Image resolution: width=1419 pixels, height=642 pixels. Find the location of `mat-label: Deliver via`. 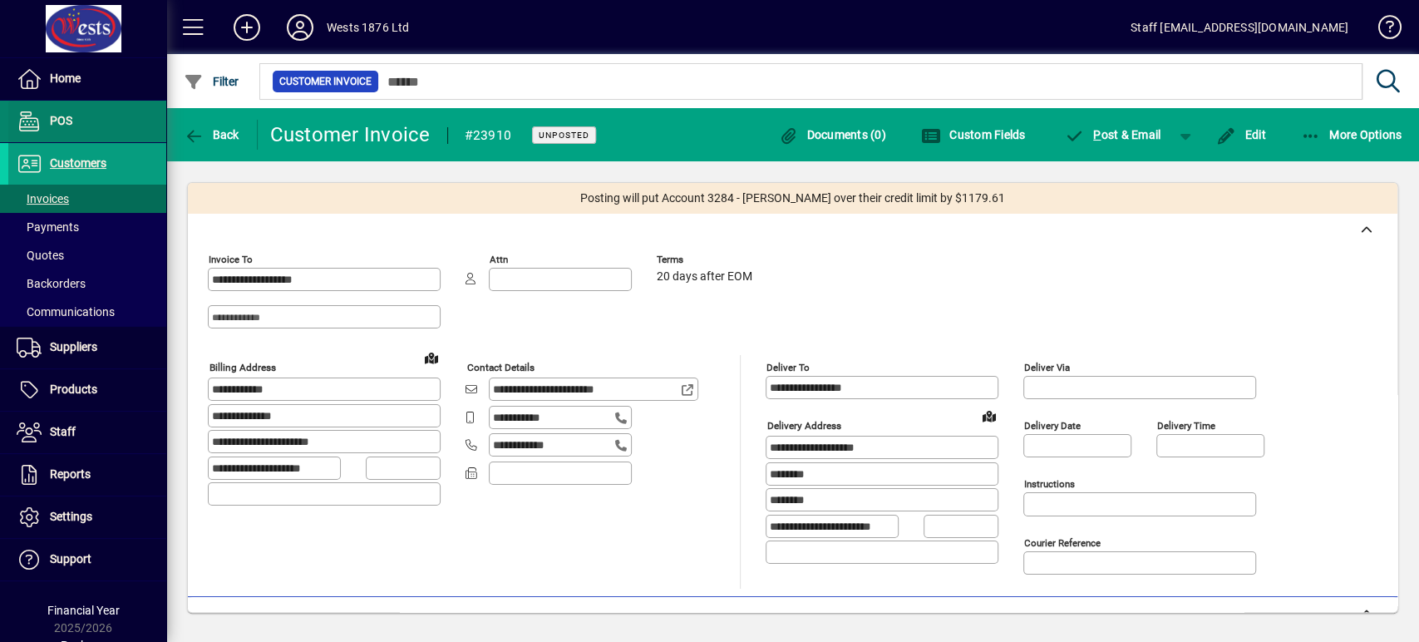

mat-label: Deliver via is located at coordinates (1046, 367).